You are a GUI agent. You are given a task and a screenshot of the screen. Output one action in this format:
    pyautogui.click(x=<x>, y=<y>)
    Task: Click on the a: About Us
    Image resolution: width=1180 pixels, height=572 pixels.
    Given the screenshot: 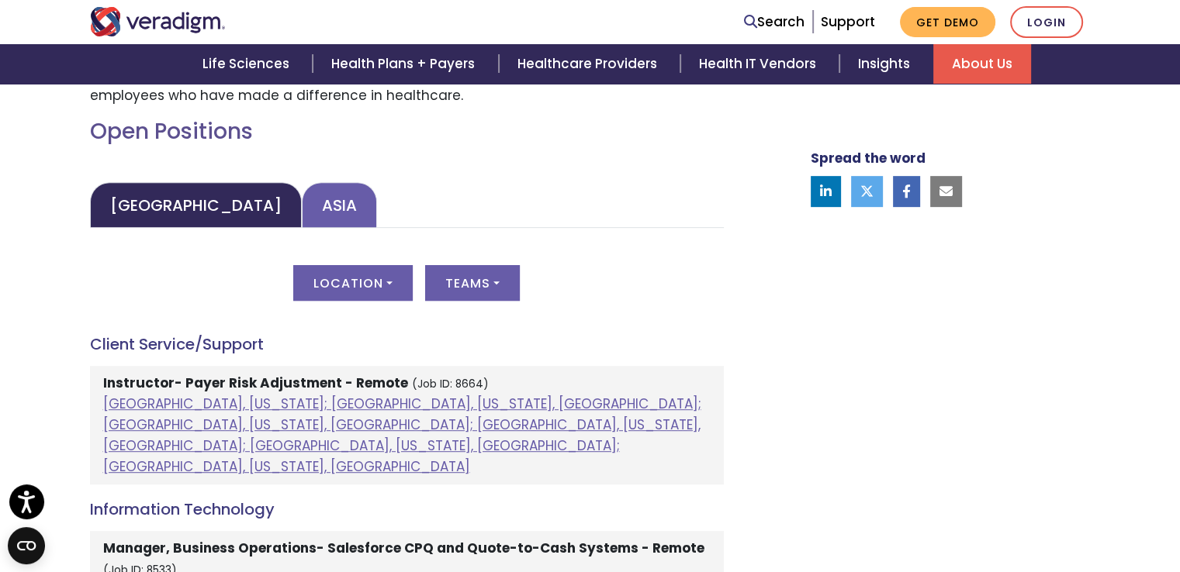 What is the action you would take?
    pyautogui.click(x=982, y=64)
    